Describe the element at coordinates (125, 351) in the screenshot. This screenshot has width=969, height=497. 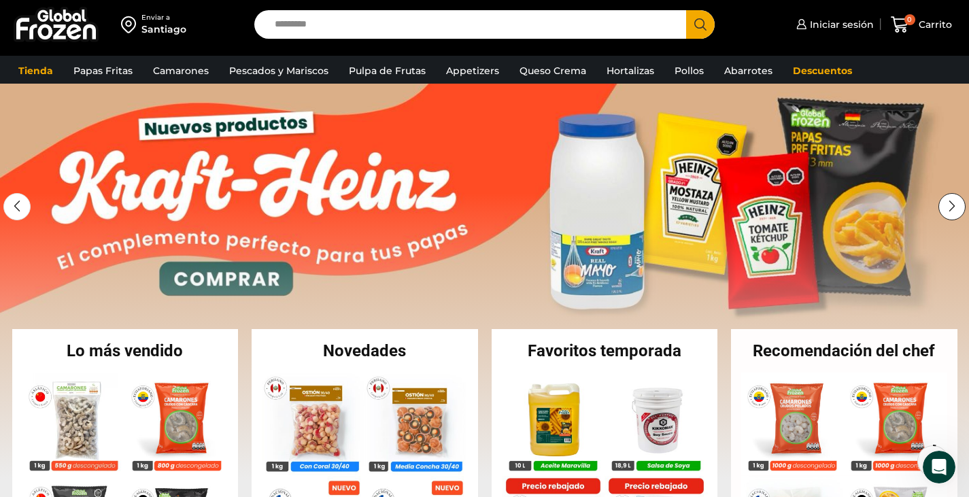
I see `h2: Lo más vendido` at that location.